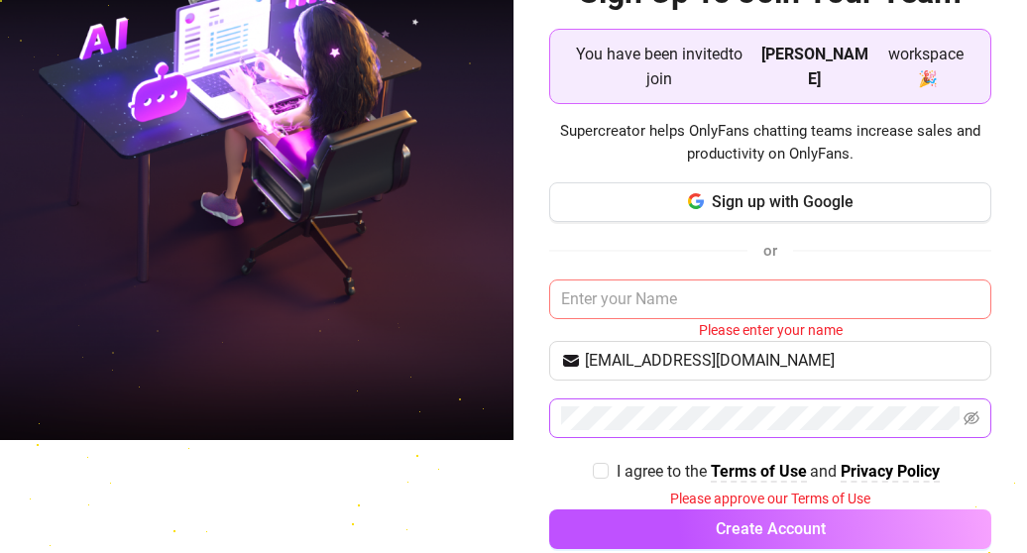 This screenshot has width=1027, height=553. What do you see at coordinates (782, 361) in the screenshot?
I see `input: Your email` at bounding box center [782, 361].